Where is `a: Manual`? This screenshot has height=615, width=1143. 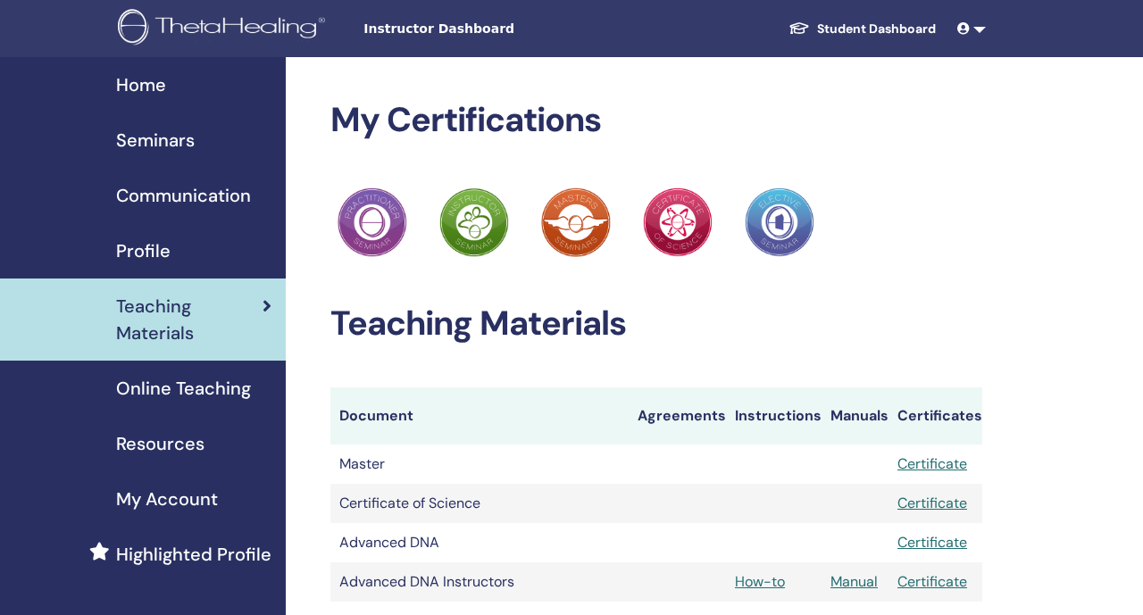
a: Manual is located at coordinates (854, 581).